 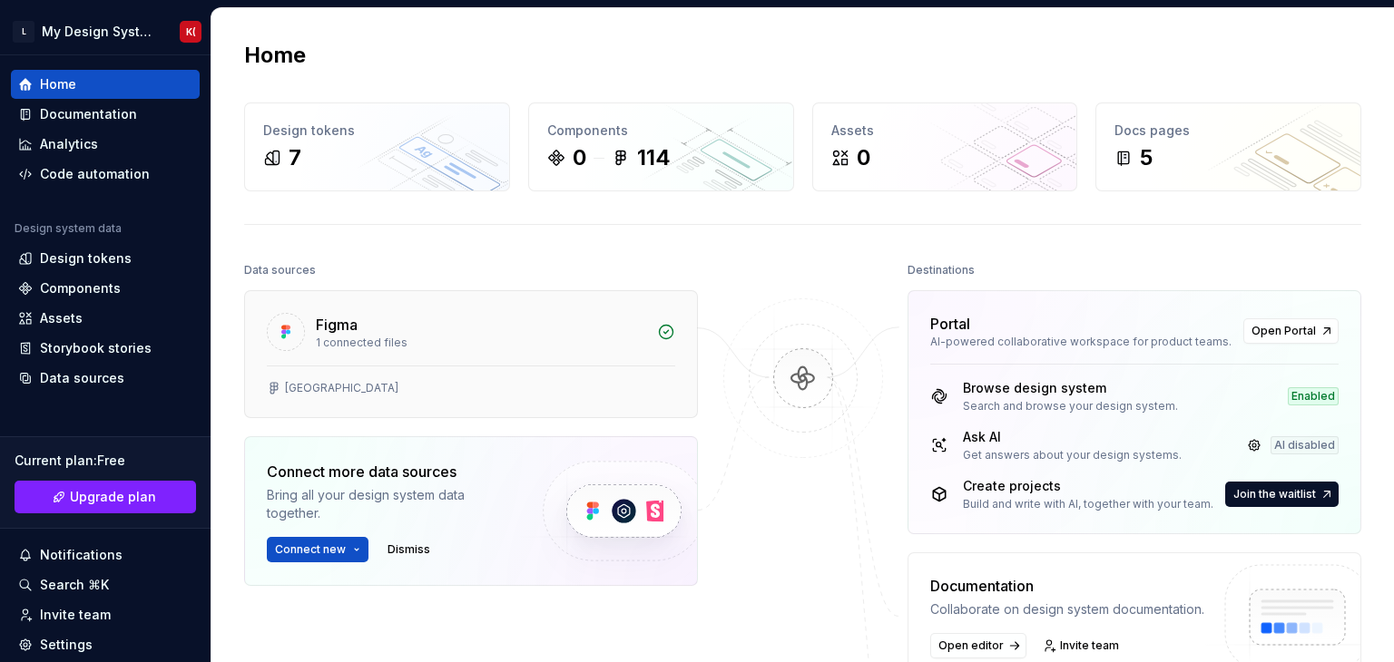 I want to click on div: Enabled, so click(x=1313, y=397).